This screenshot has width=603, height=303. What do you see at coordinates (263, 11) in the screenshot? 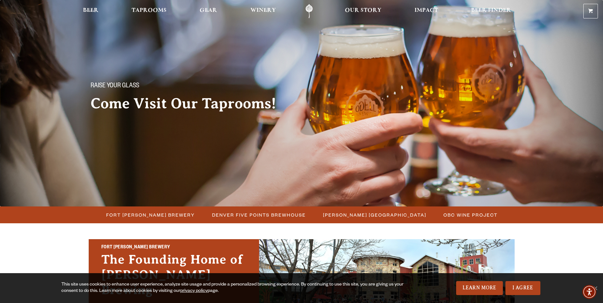
I see `a: Winery` at bounding box center [263, 11].